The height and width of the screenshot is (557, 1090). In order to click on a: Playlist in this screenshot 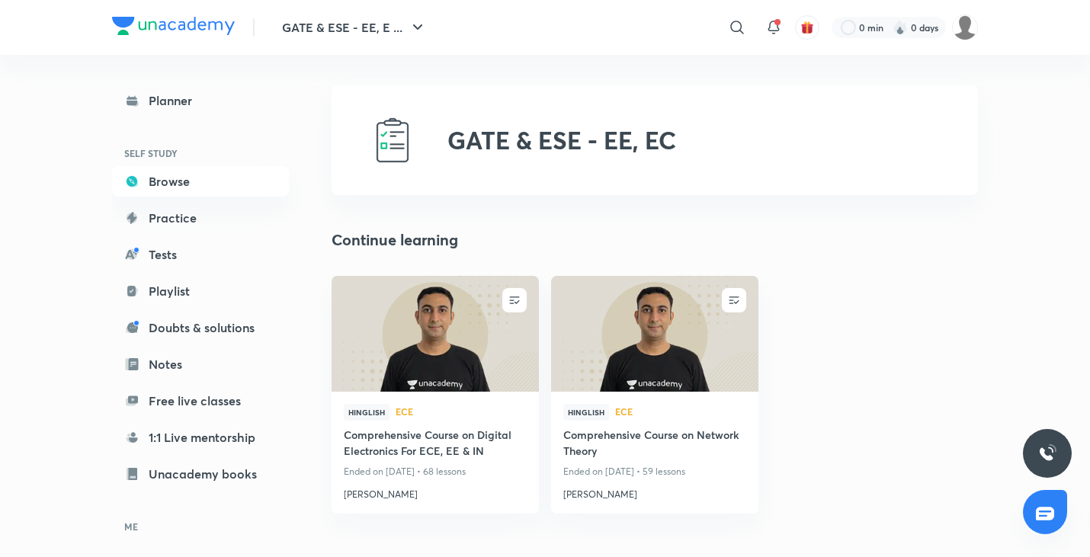, I will do `click(200, 291)`.